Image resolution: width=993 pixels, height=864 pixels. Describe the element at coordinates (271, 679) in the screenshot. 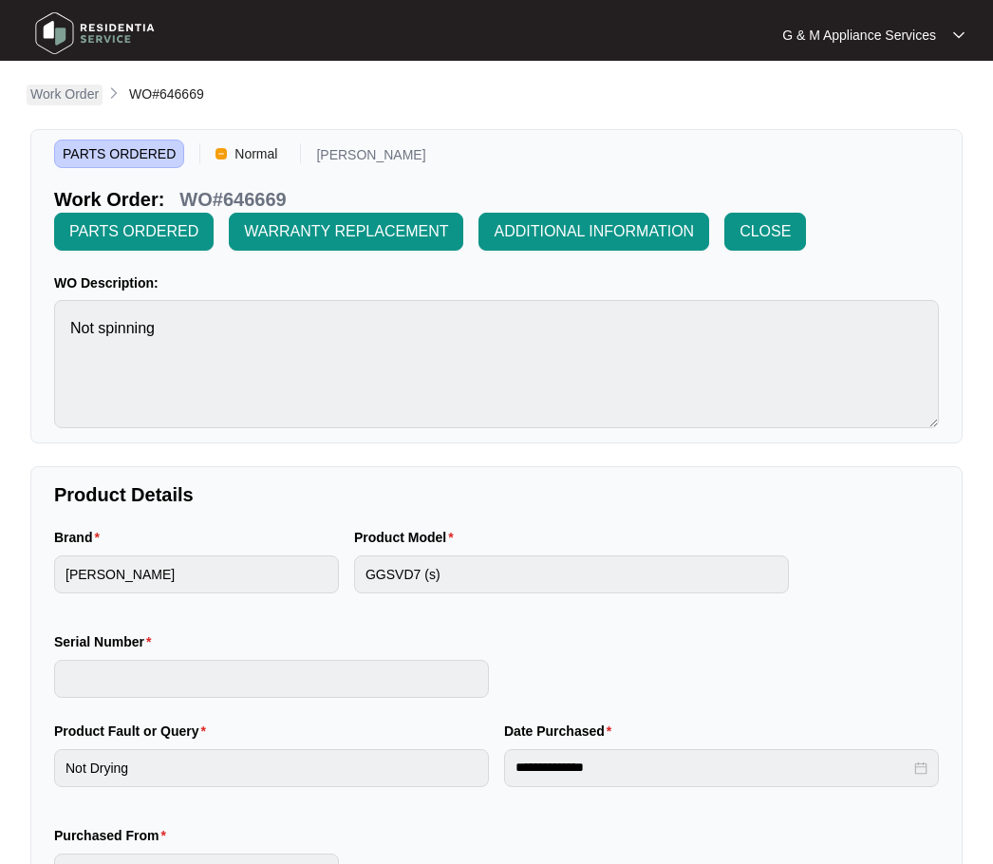

I see `input: Serial Number` at that location.